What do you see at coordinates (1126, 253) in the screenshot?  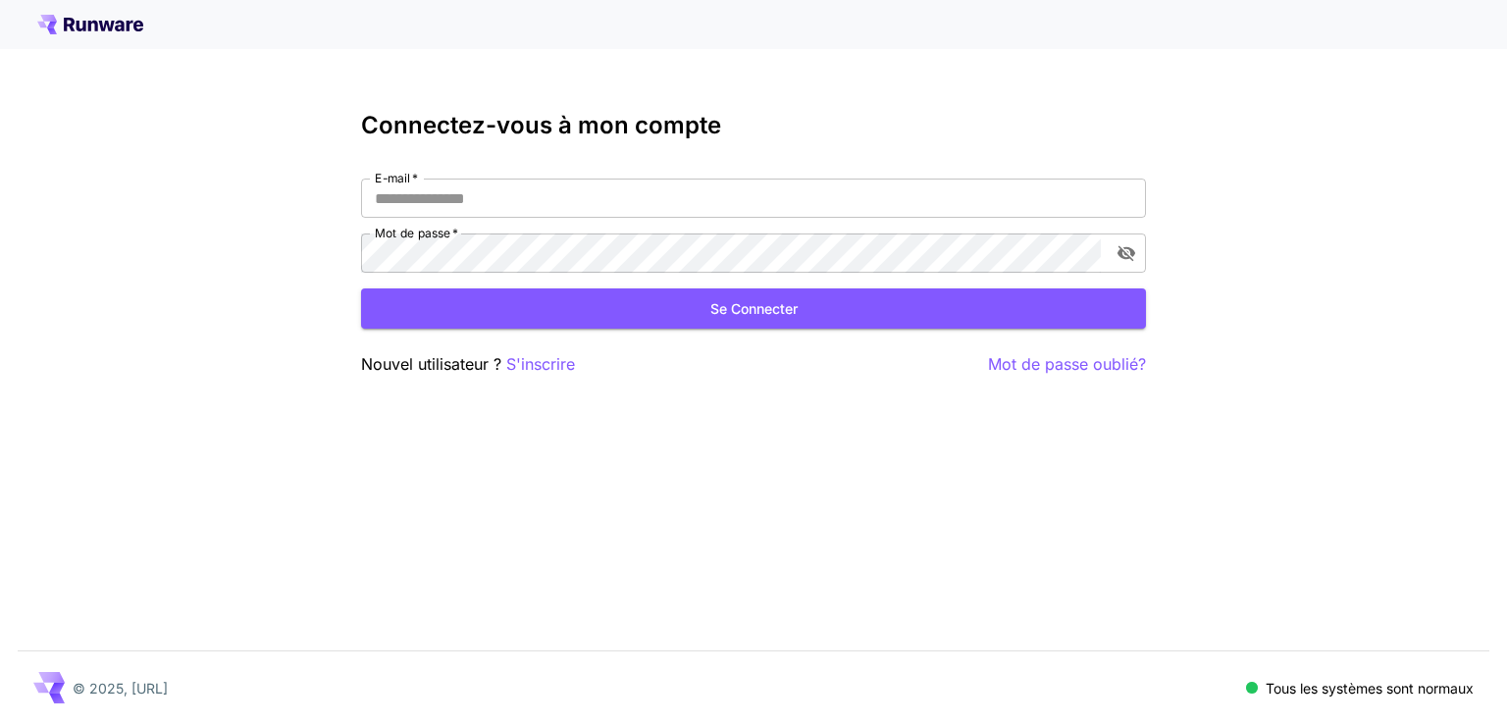 I see `button: activer la visibilité du mot de passe` at bounding box center [1126, 253].